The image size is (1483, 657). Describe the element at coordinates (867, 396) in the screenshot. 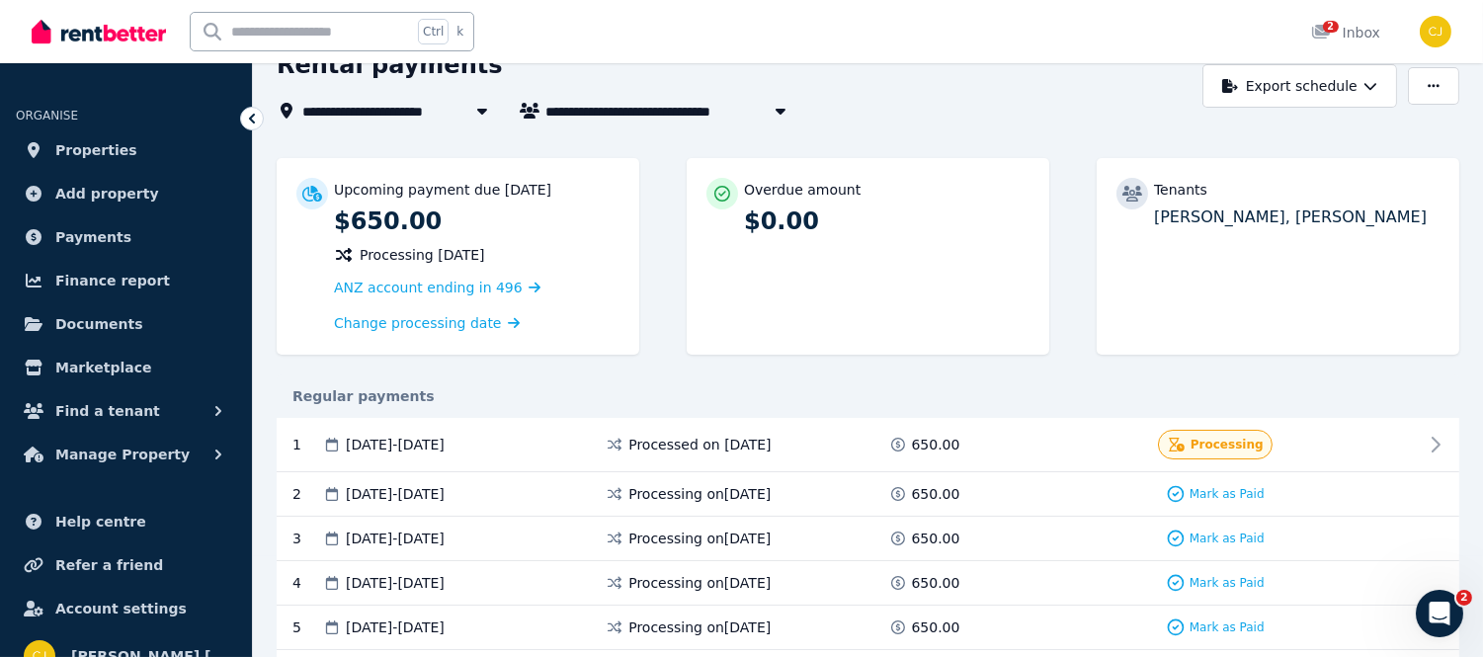

I see `div: Regular payments` at that location.